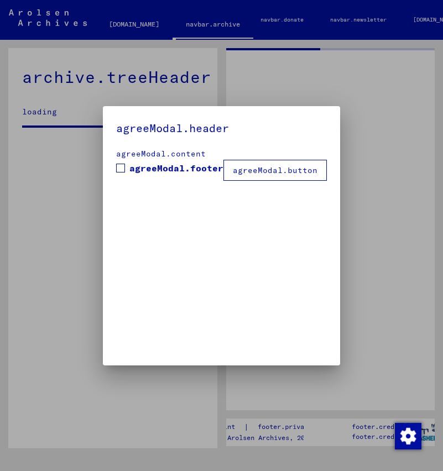 The width and height of the screenshot is (443, 471). I want to click on div: agreeModal.content, so click(221, 154).